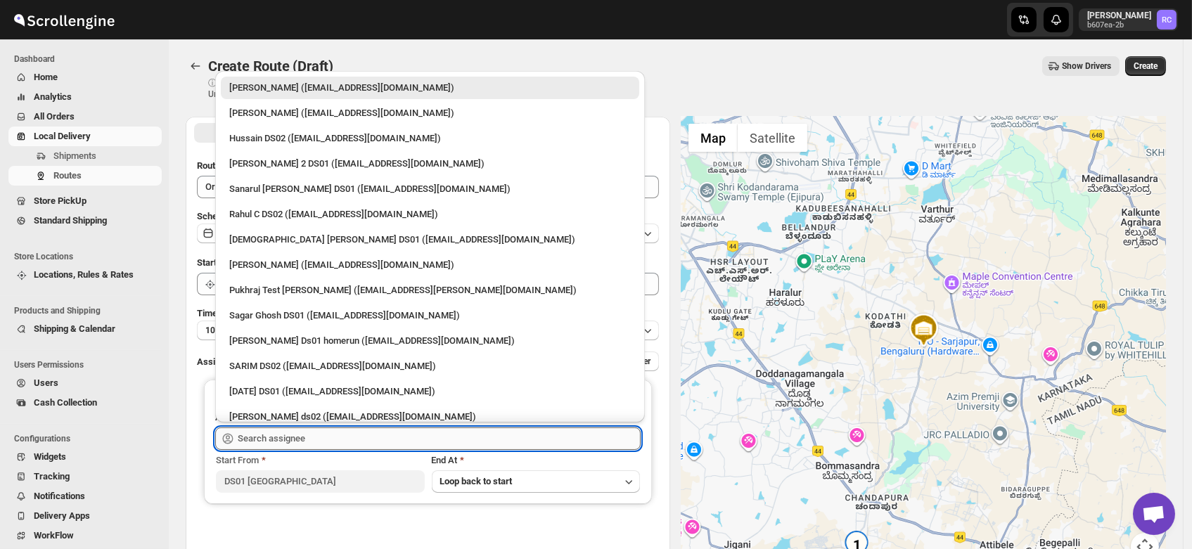 Image resolution: width=1192 pixels, height=549 pixels. What do you see at coordinates (430, 365) in the screenshot?
I see `li: SARIM DS02 (xititor414@owlny.com)` at bounding box center [430, 365].